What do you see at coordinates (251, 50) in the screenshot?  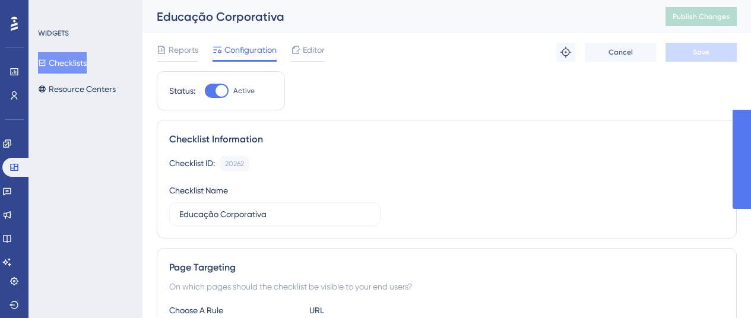 I see `span: Configuration` at bounding box center [251, 50].